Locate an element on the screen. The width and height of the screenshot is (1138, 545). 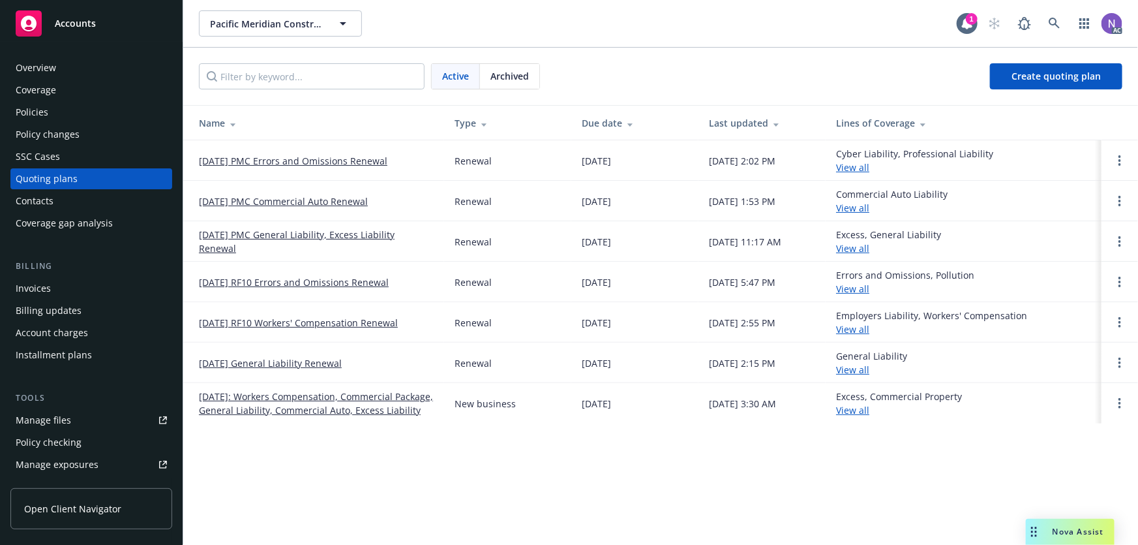
a: Coverage gap analysis is located at coordinates (91, 223).